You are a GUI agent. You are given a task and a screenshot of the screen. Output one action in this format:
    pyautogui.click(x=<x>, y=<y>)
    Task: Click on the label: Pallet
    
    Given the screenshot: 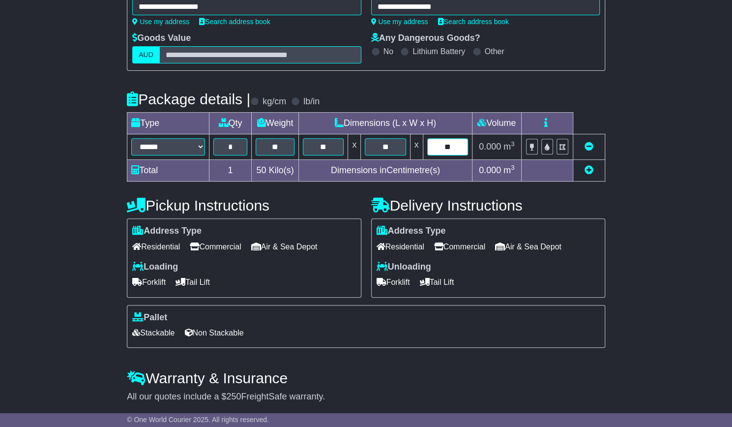 What is the action you would take?
    pyautogui.click(x=149, y=318)
    